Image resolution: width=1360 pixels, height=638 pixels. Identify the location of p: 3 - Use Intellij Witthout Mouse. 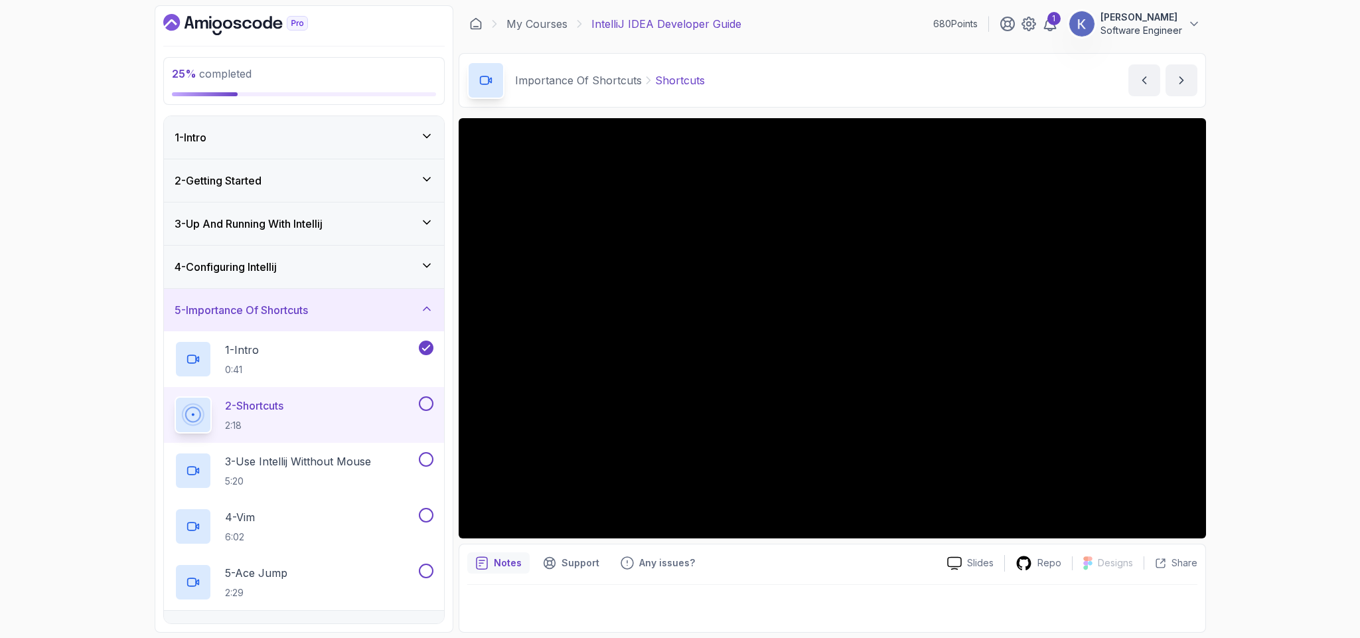
(298, 461).